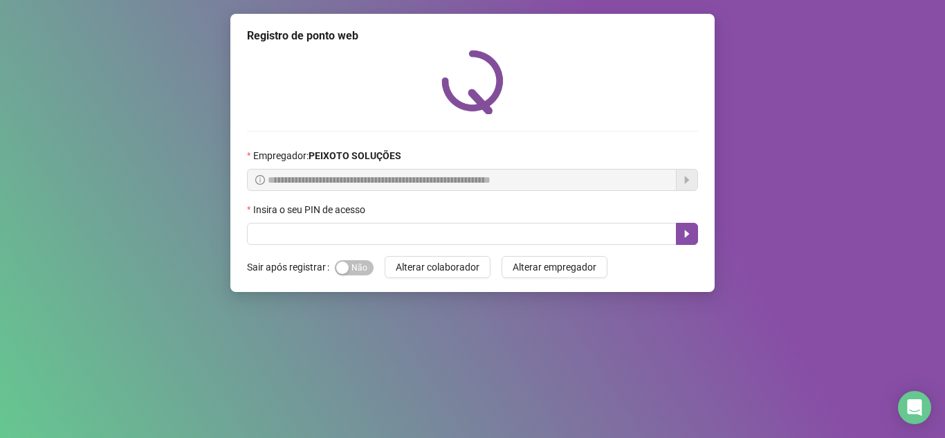  Describe the element at coordinates (310, 210) in the screenshot. I see `label: Insira o seu PIN de acesso` at that location.